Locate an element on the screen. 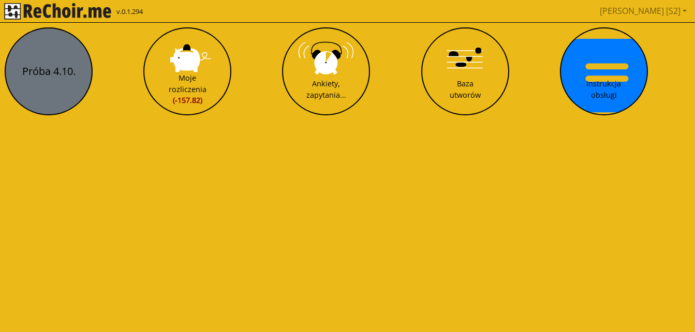 The image size is (695, 332). div: Instrukcja obsługi is located at coordinates (604, 89).